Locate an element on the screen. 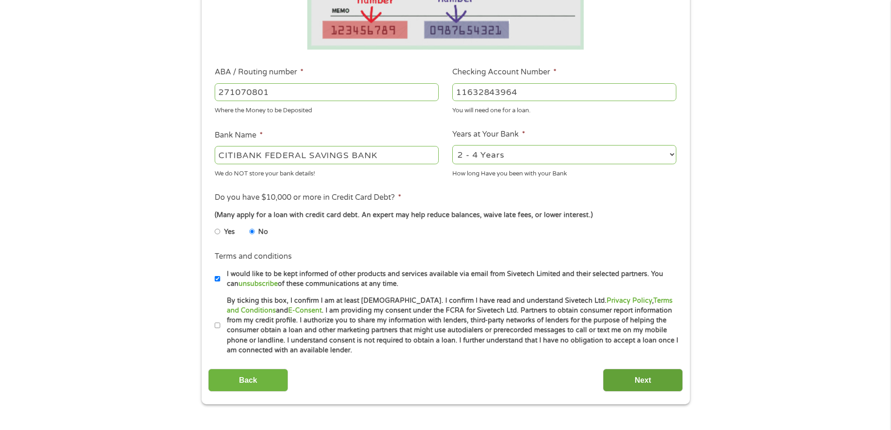  label: Checking Account Number is located at coordinates (504, 72).